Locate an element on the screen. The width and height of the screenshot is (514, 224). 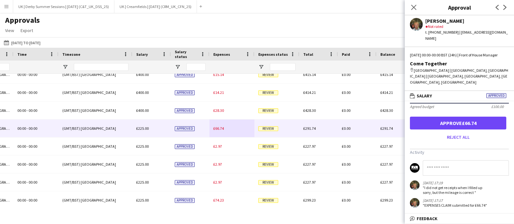
span: View is located at coordinates (10, 31).